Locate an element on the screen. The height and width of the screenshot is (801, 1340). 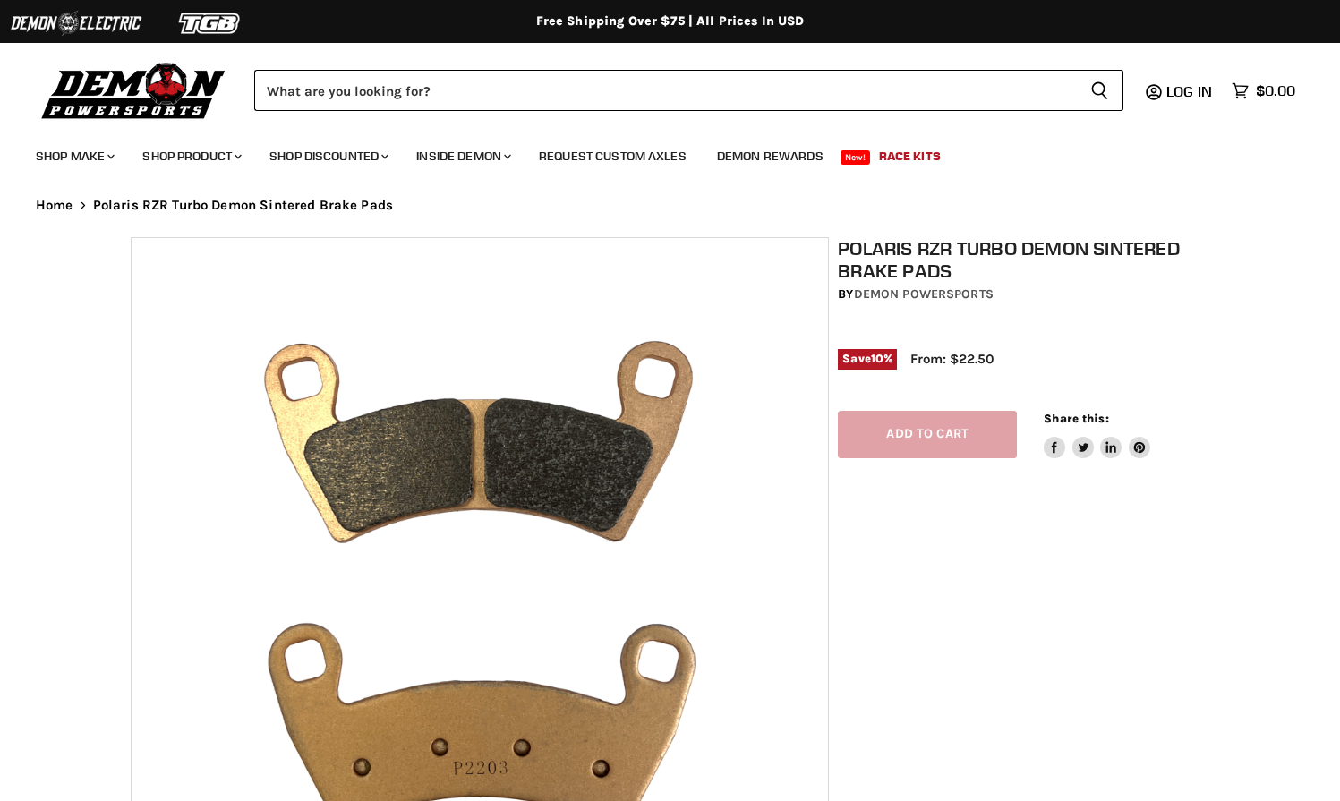
ul: Main menu is located at coordinates (656, 152).